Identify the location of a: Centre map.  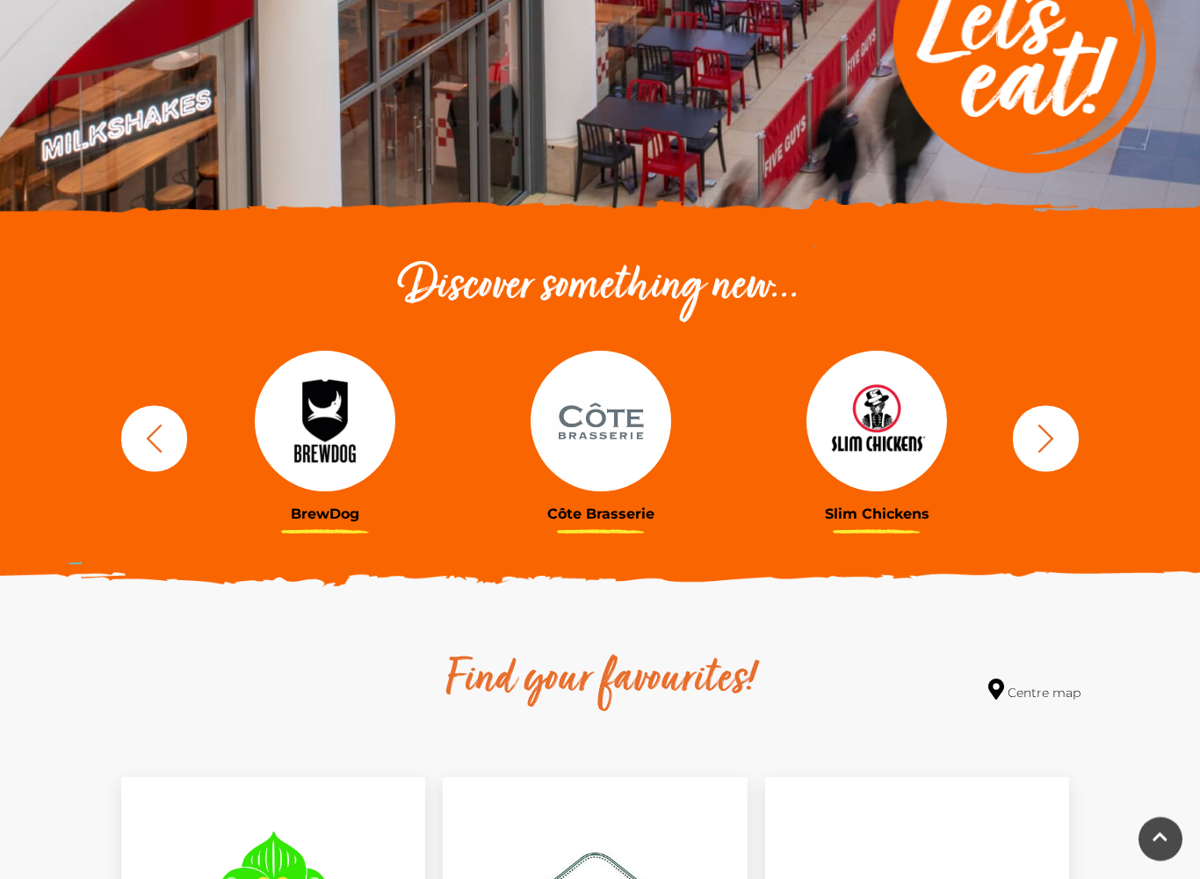
(1034, 691).